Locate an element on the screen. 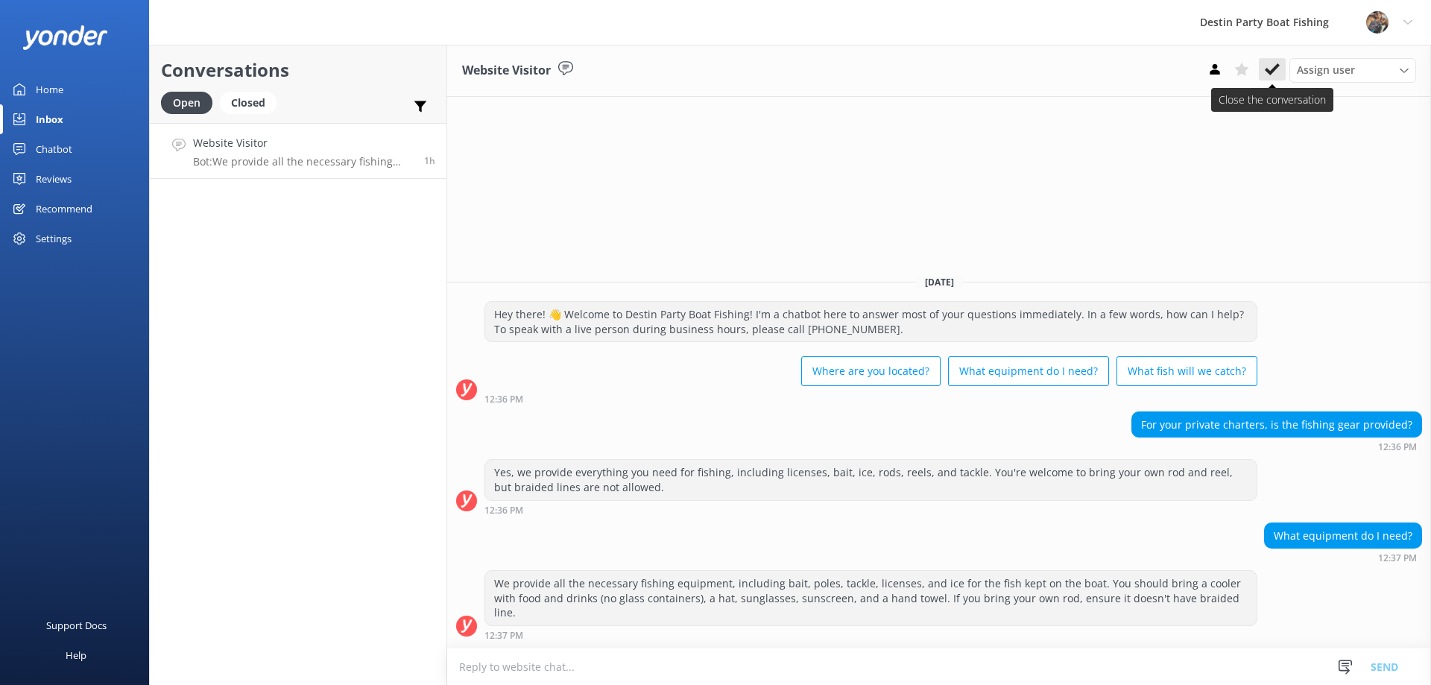  h4: Website Visitor is located at coordinates (303, 143).